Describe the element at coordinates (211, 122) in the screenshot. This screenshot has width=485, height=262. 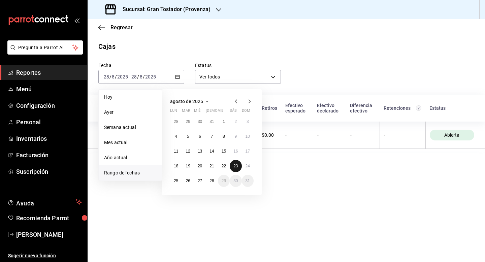
I see `abbr: 31 de julio de 2025` at that location.